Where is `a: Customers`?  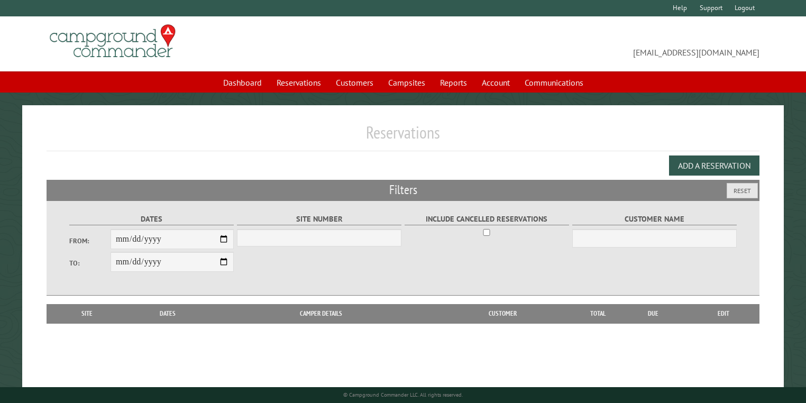
a: Customers is located at coordinates (354, 82).